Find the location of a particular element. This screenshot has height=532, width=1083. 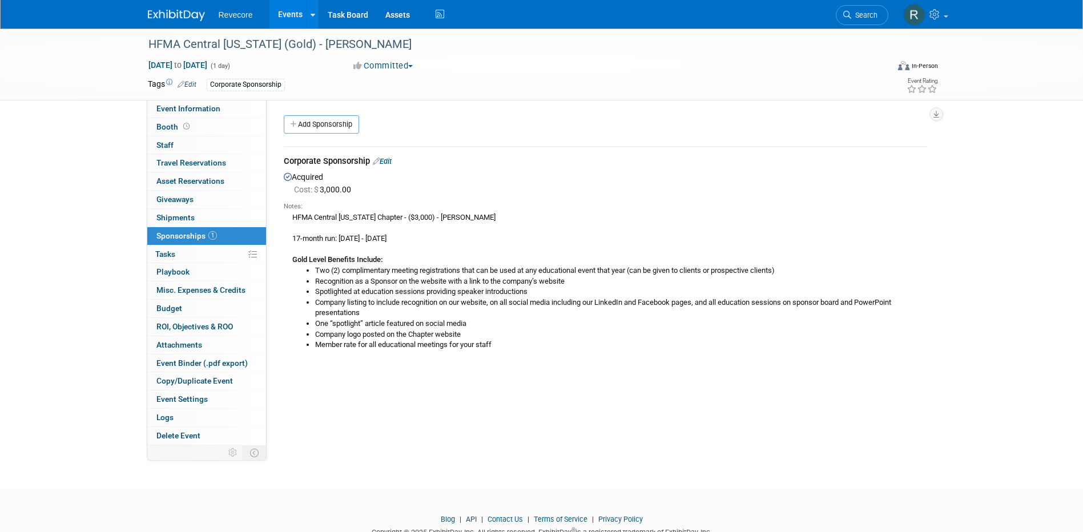

img: Rachael Sires is located at coordinates (914, 15).